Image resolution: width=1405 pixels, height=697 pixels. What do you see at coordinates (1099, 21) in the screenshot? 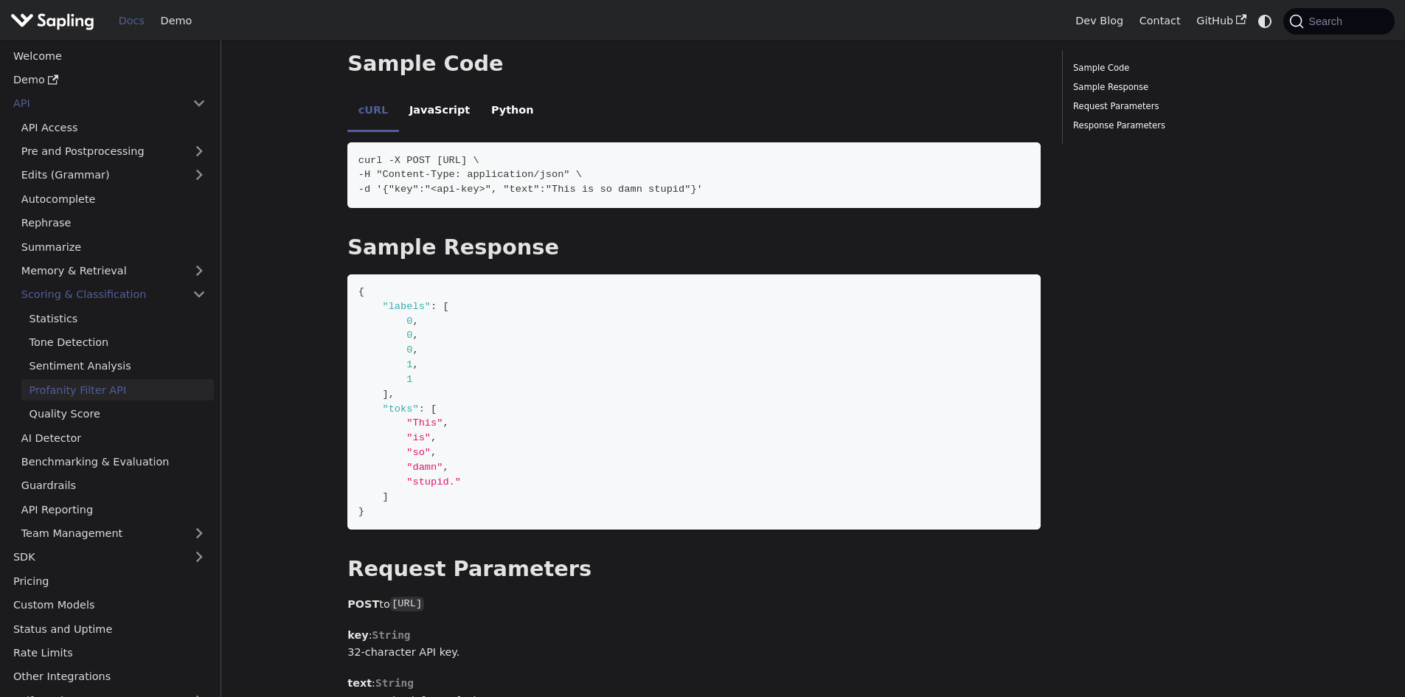
I see `a: Dev Blog` at bounding box center [1099, 21].